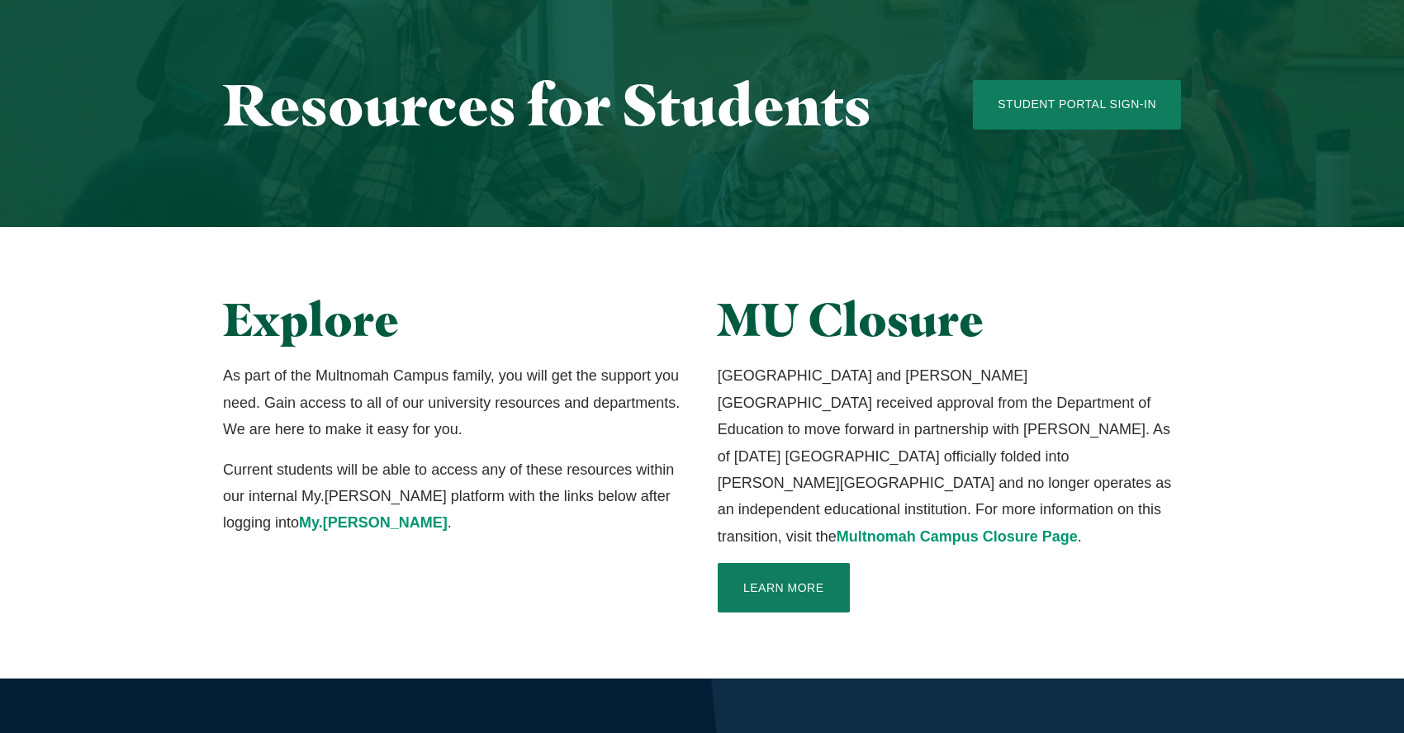  Describe the element at coordinates (1077, 105) in the screenshot. I see `a: Student Portal Sign-In` at that location.